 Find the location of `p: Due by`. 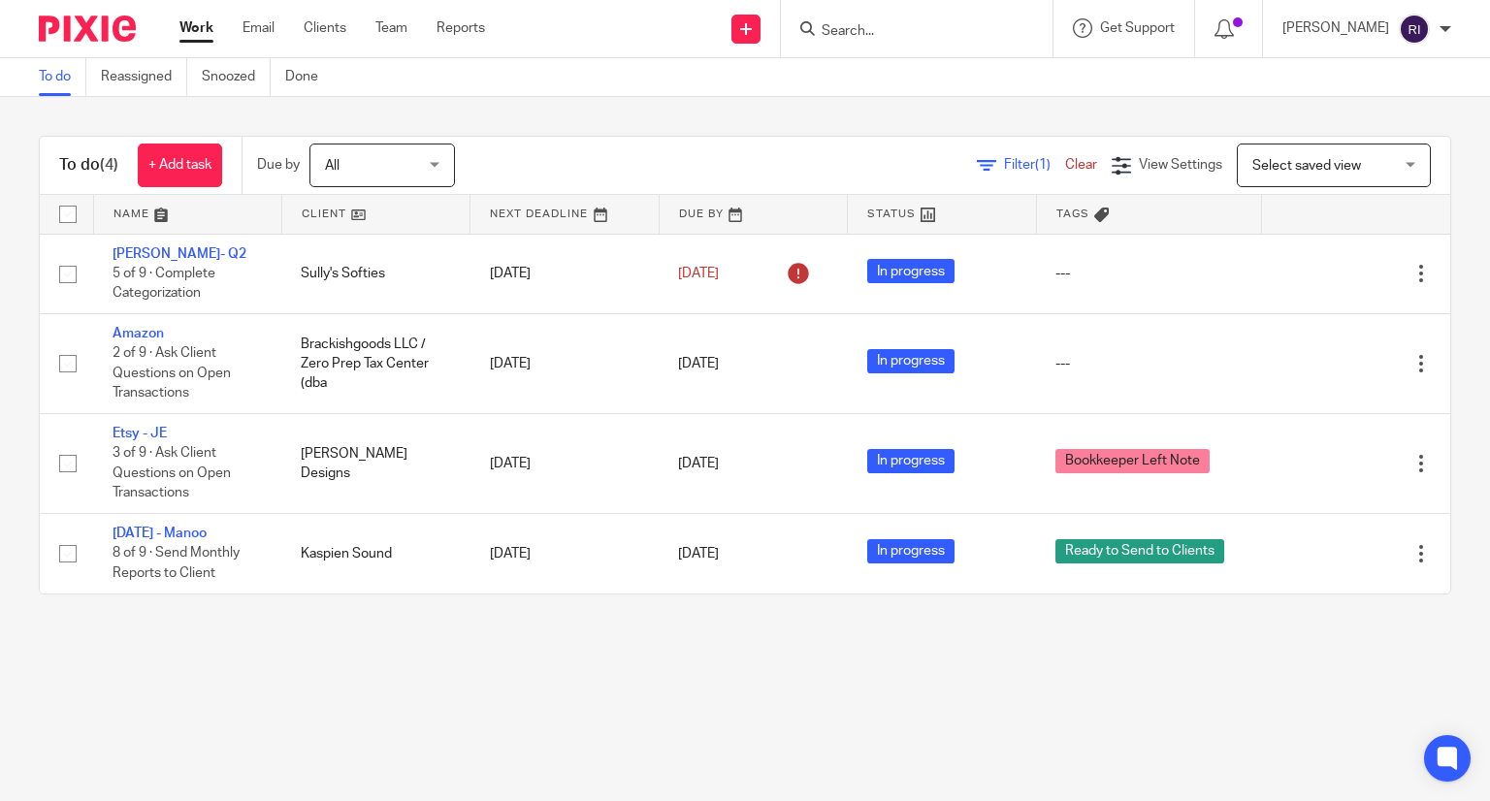

p: Due by is located at coordinates (278, 165).